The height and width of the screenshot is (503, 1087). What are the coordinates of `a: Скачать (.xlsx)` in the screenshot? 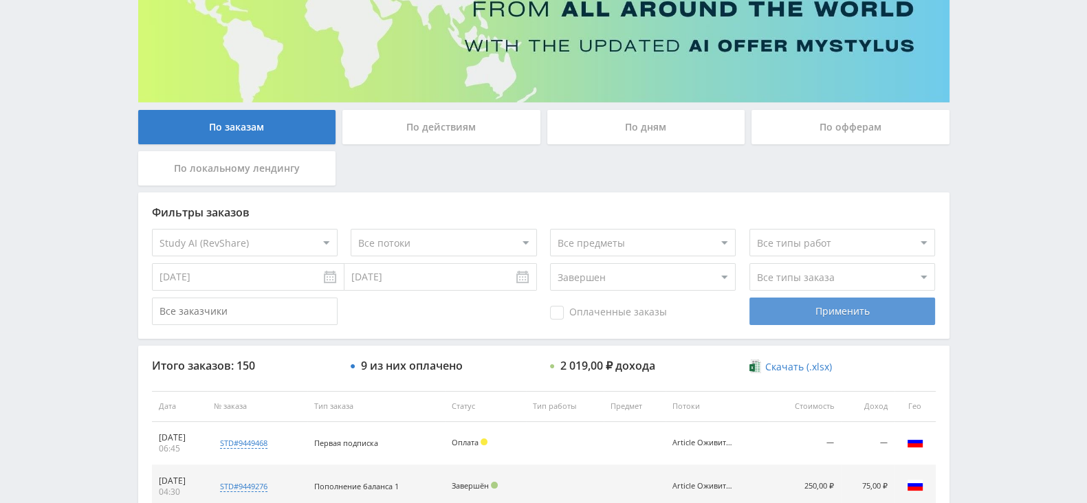 It's located at (791, 367).